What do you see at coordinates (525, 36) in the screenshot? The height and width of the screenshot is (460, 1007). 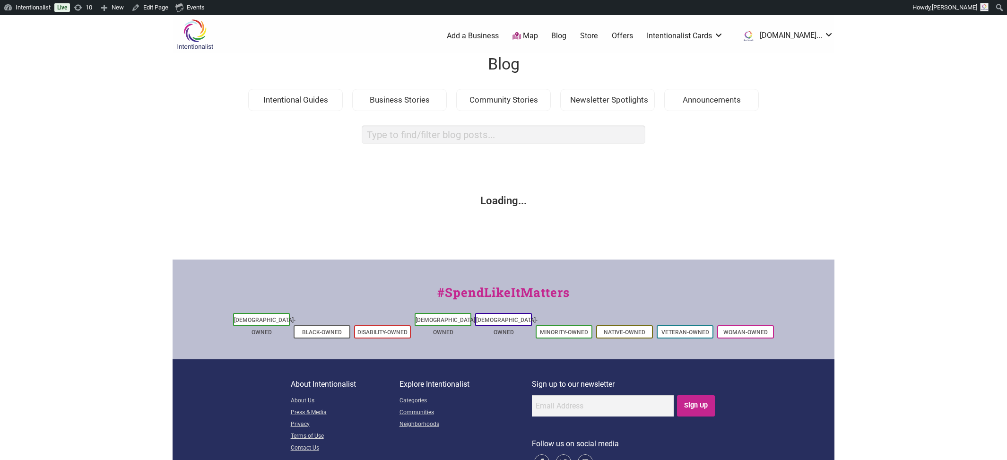 I see `a: Map` at bounding box center [525, 36].